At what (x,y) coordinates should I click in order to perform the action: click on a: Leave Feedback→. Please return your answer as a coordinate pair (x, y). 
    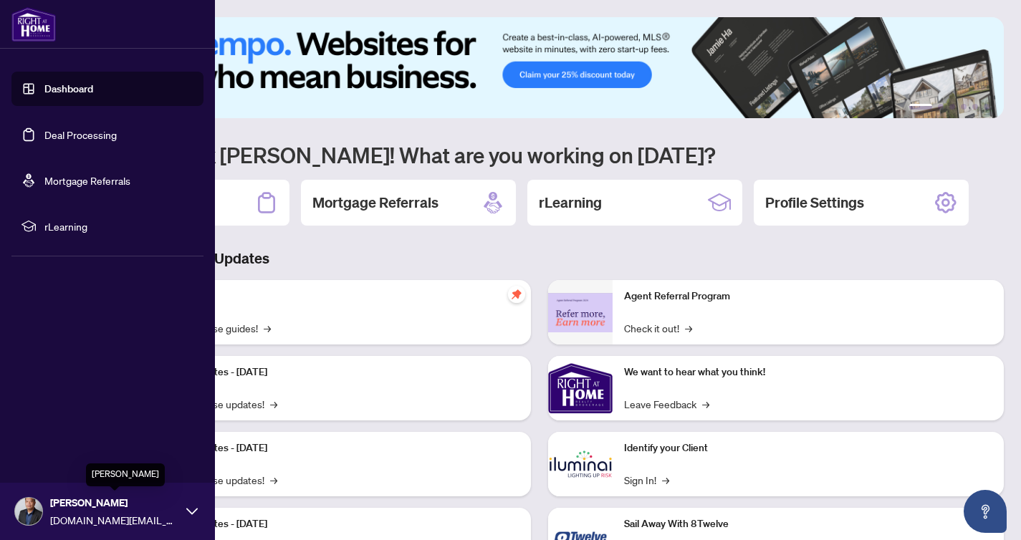
    Looking at the image, I should click on (666, 404).